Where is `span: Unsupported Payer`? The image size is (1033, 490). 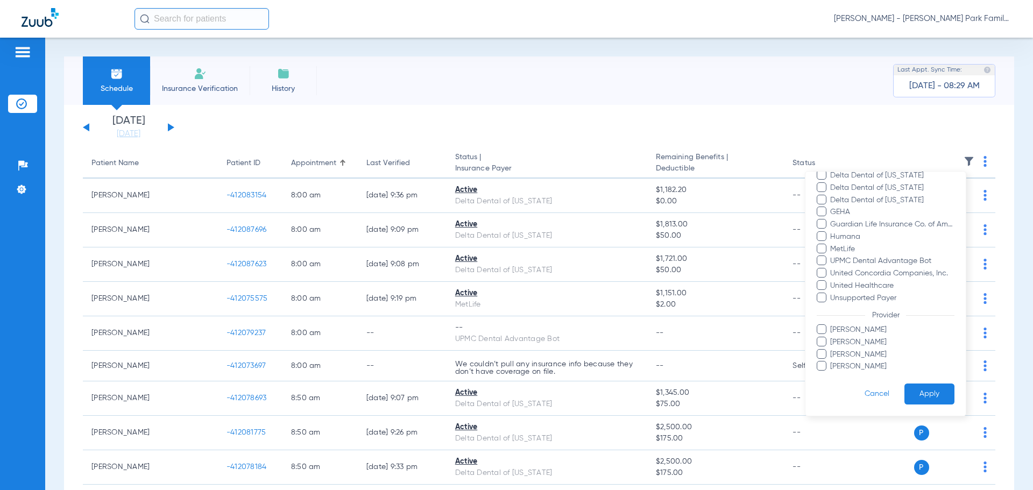
span: Unsupported Payer is located at coordinates (892, 298).